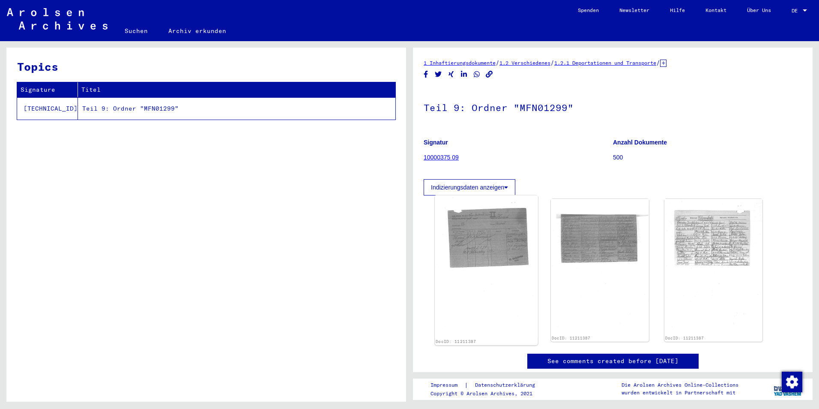  Describe the element at coordinates (48, 90) in the screenshot. I see `th: Signature` at that location.